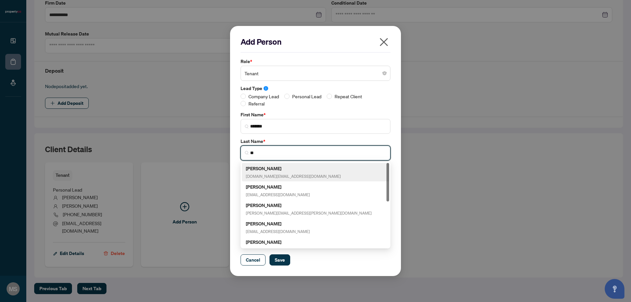 Image resolution: width=631 pixels, height=302 pixels. What do you see at coordinates (384, 42) in the screenshot?
I see `span: close` at bounding box center [384, 42].